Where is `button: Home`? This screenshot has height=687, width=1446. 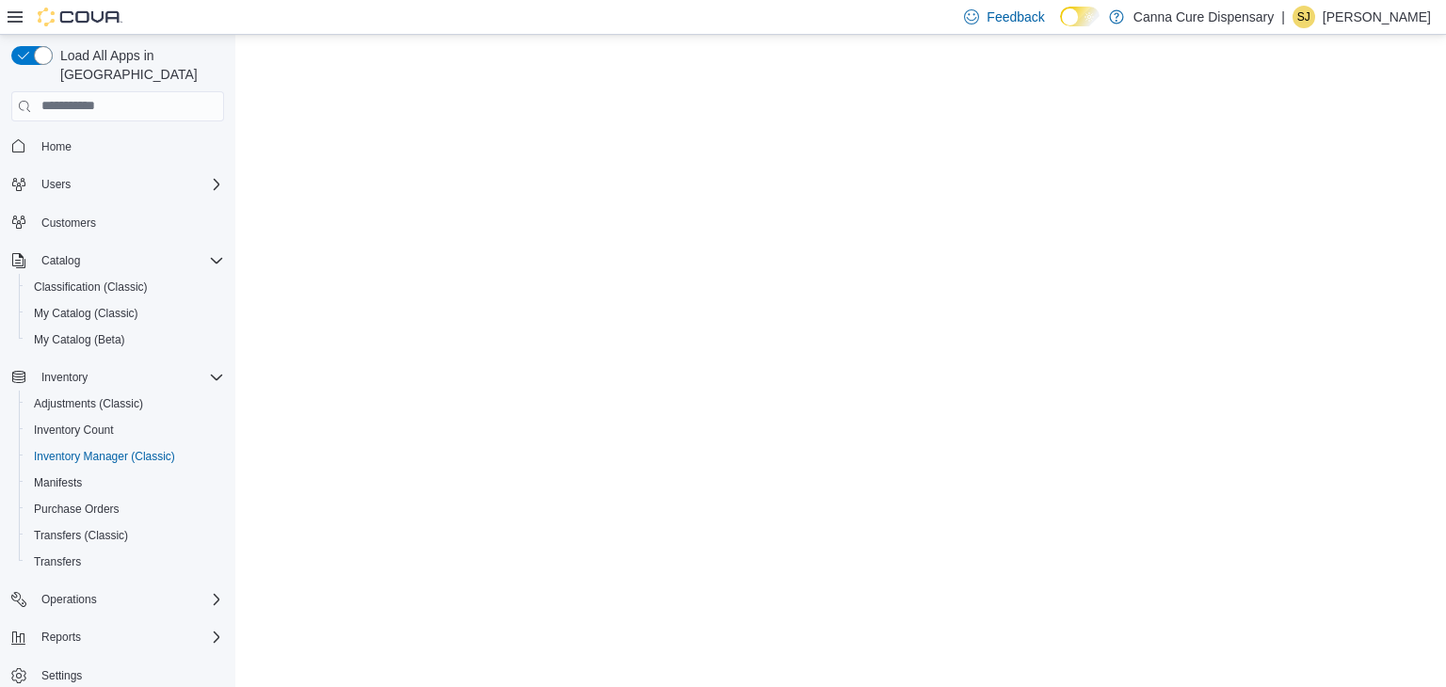 button: Home is located at coordinates (118, 146).